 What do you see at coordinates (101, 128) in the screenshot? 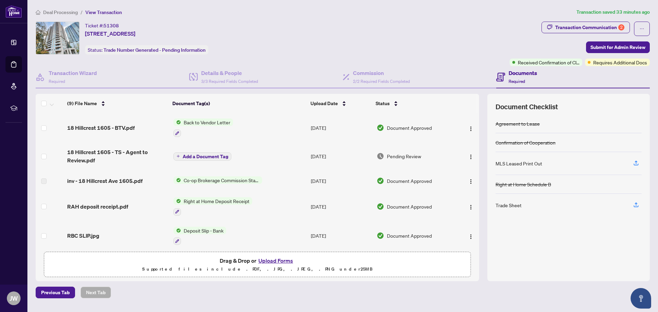
I see `span: 18 Hillcrest 1605 - BTV.pdf` at bounding box center [101, 128].